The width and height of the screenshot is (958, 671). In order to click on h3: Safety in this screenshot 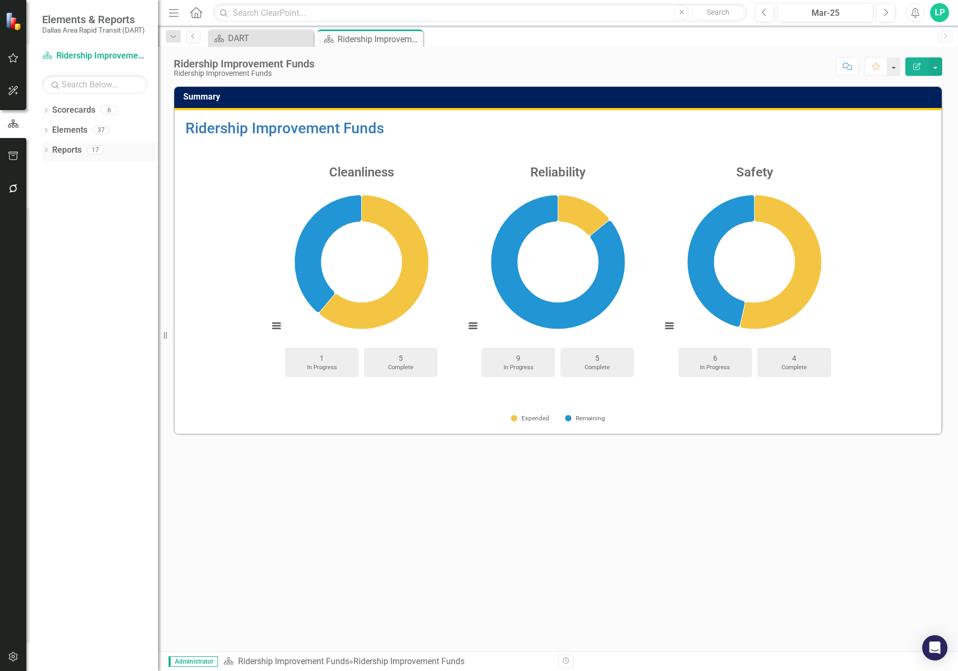, I will do `click(754, 172)`.